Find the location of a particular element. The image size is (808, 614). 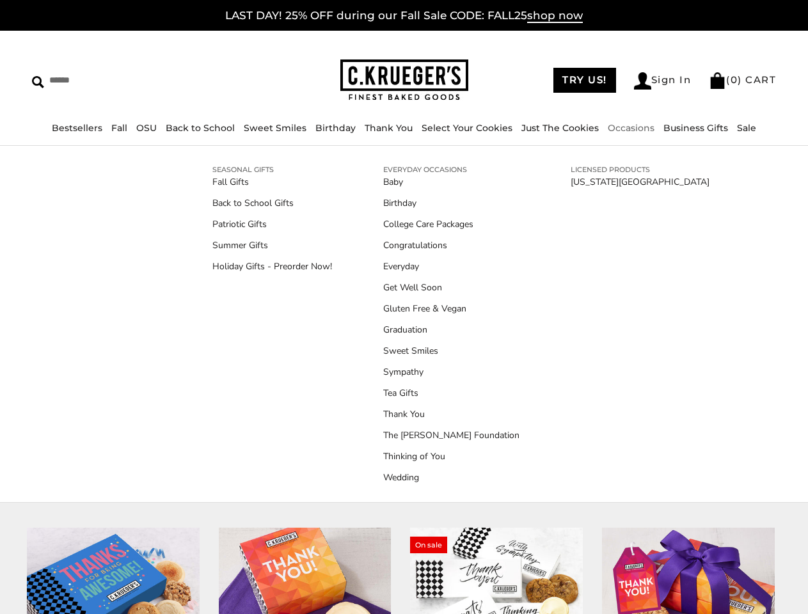

a: Gluten Free & Vegan is located at coordinates (451, 308).